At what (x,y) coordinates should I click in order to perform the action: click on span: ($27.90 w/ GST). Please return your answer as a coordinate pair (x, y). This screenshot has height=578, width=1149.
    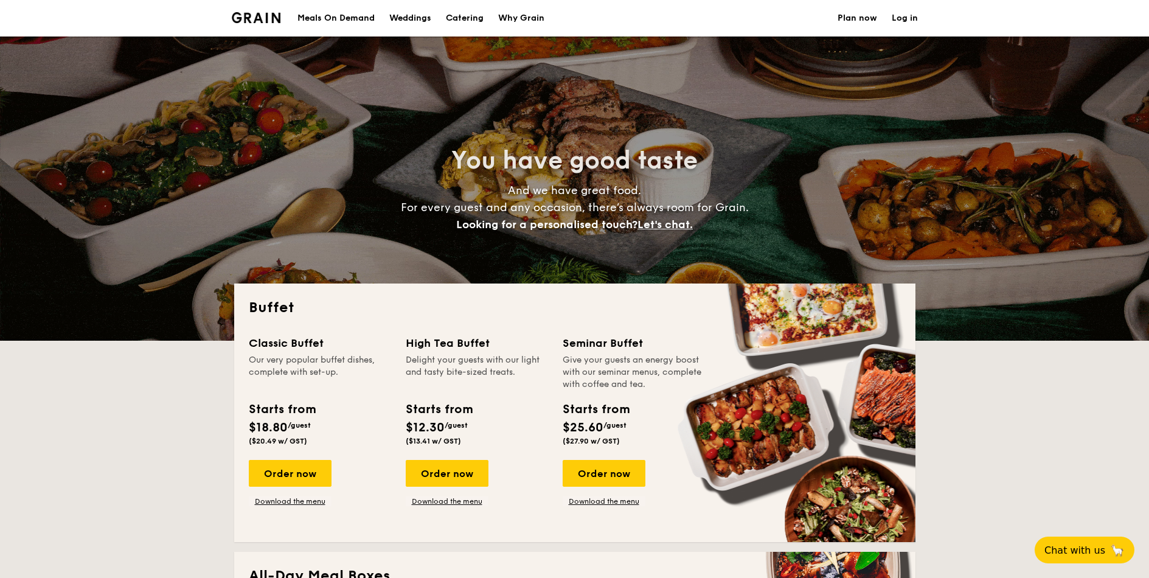
    Looking at the image, I should click on (591, 441).